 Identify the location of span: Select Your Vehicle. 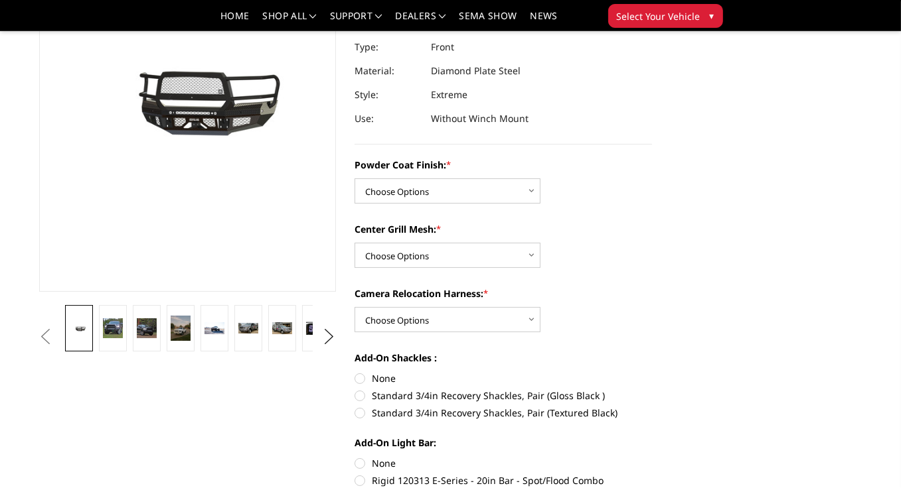
(658, 16).